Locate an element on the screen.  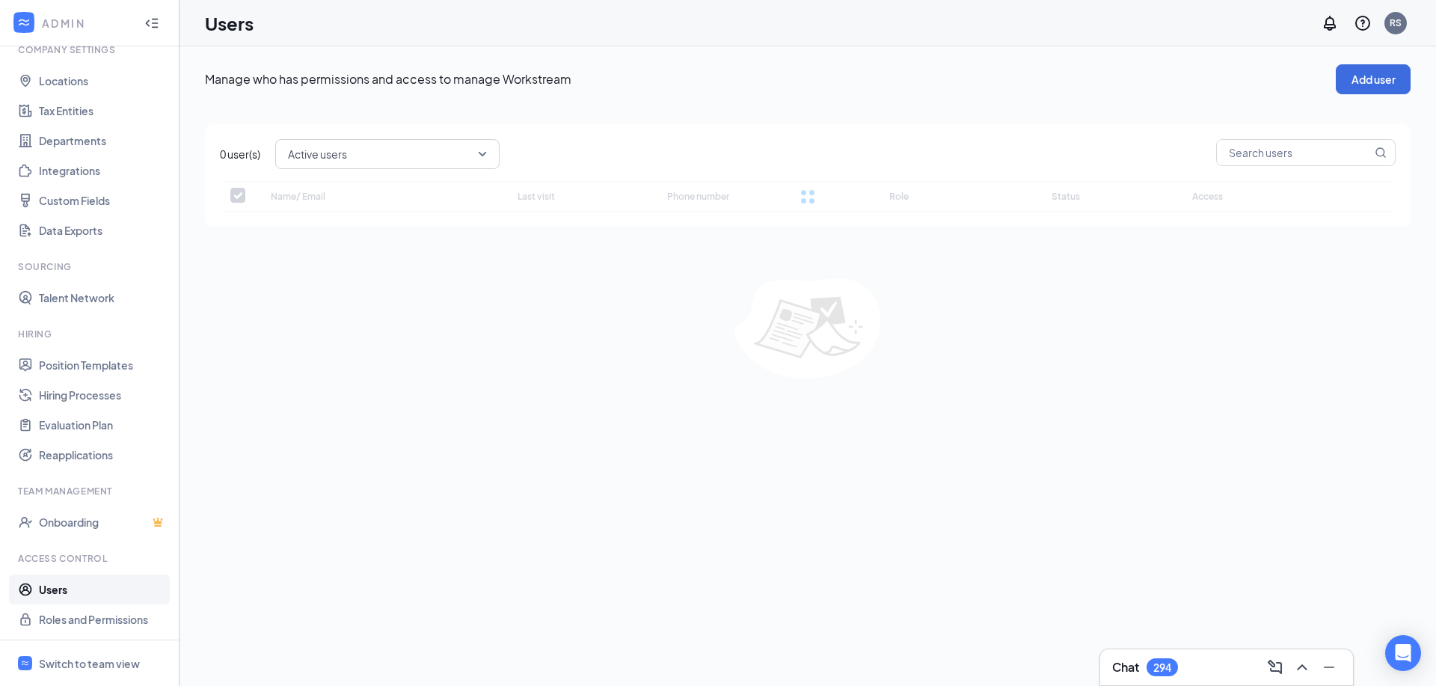
a: Departments is located at coordinates (102, 141).